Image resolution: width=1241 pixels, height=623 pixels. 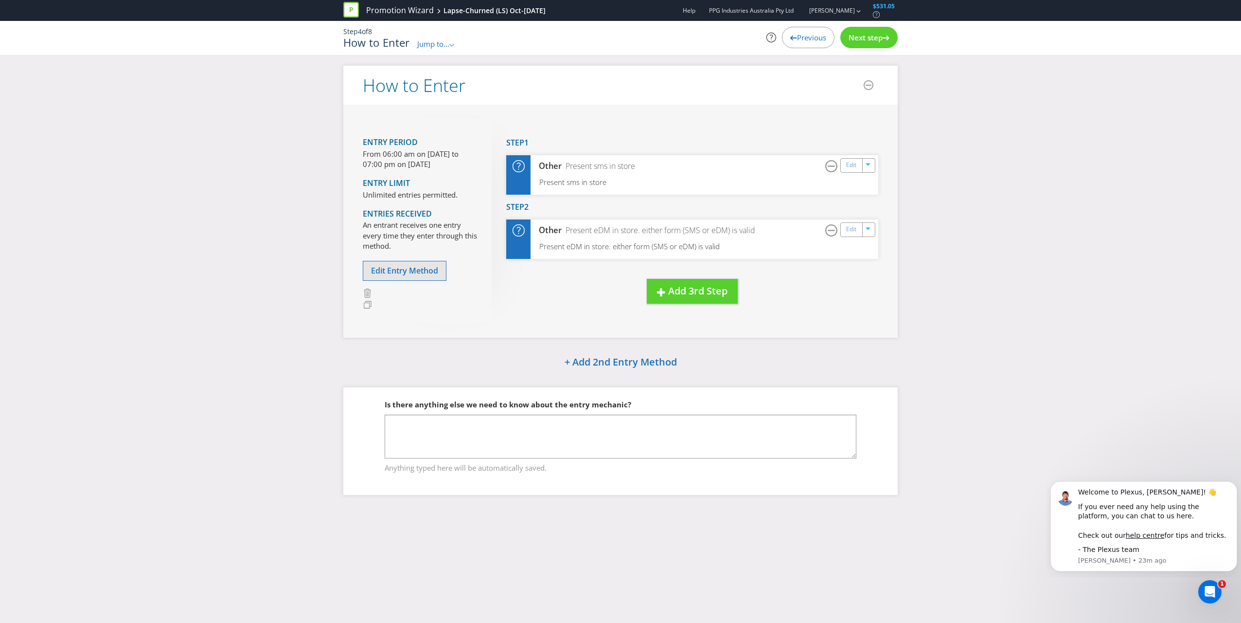 What do you see at coordinates (659, 230) in the screenshot?
I see `div: Present eDM in store. either form (SMS or eDM) is valid` at bounding box center [659, 230].